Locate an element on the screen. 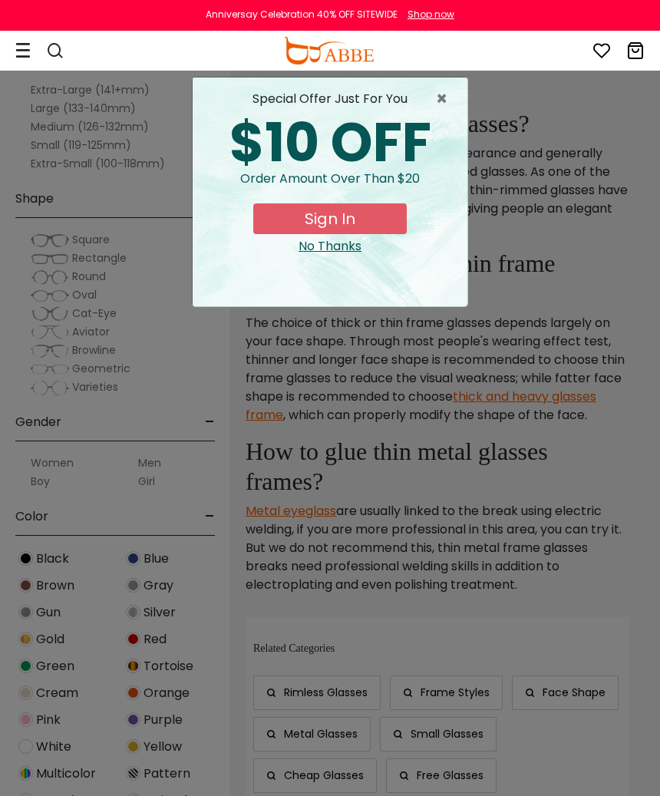  div: Shop now is located at coordinates (431, 15).